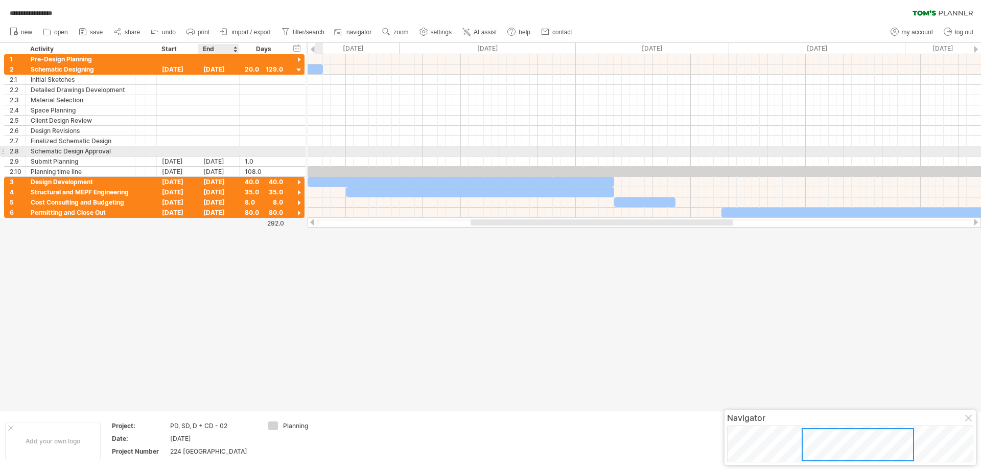  I want to click on div: 2.7, so click(17, 141).